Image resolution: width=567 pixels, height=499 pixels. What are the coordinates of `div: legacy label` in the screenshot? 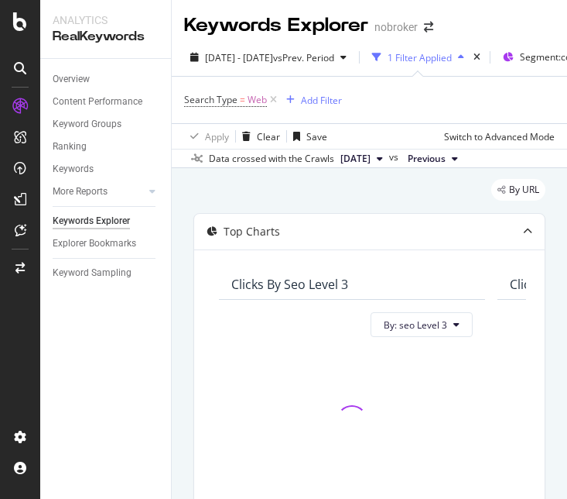 It's located at (519, 190).